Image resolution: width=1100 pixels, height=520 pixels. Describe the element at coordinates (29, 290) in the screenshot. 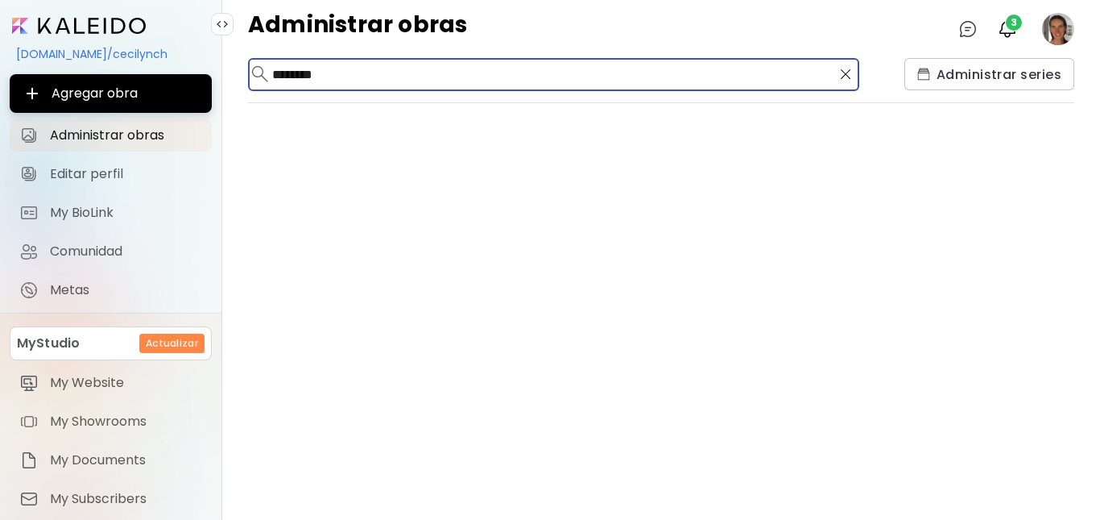

I see `img: Metas icon` at that location.